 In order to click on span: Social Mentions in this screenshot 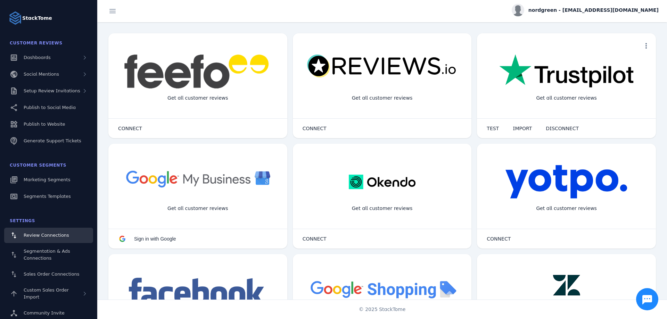, I will do `click(41, 74)`.